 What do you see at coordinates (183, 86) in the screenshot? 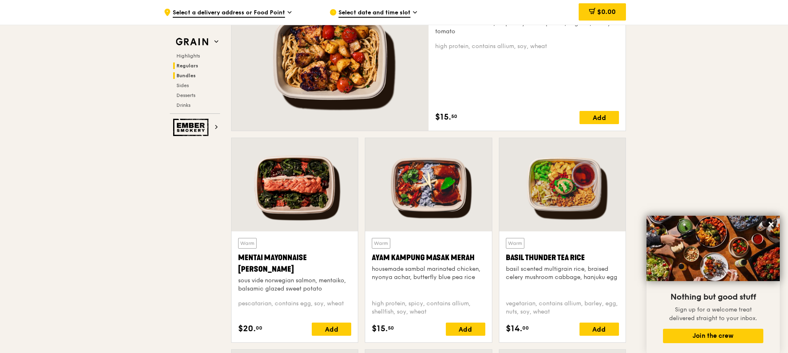
I see `span: Sides` at bounding box center [183, 86].